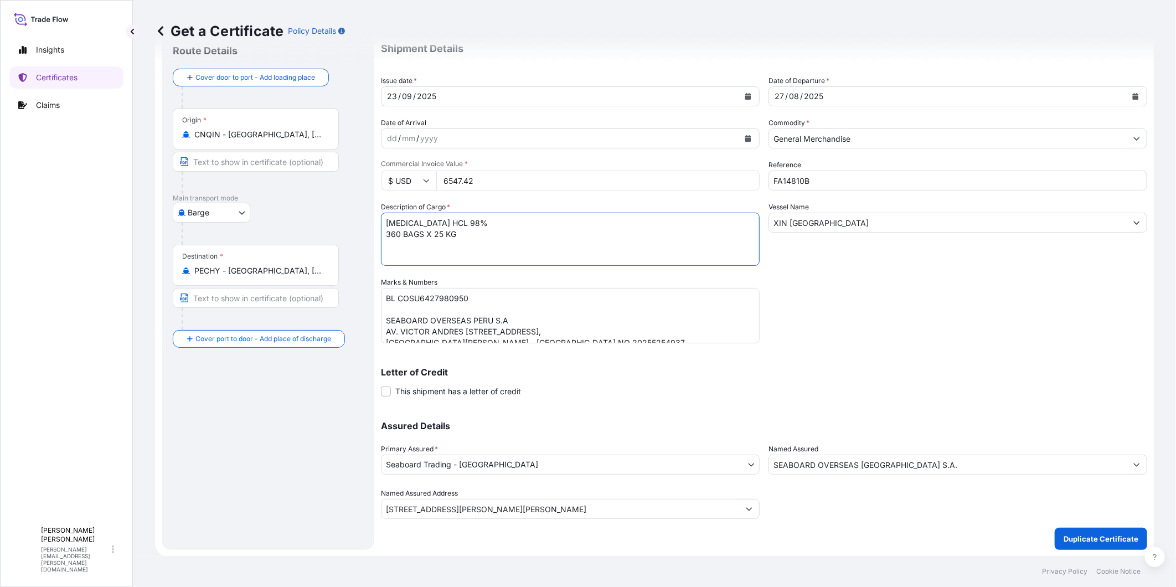 The height and width of the screenshot is (587, 1176). I want to click on span: Date of Arrival, so click(404, 123).